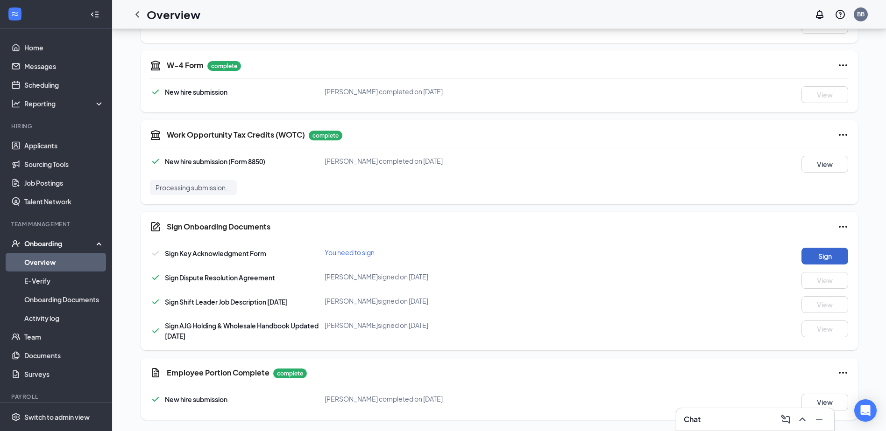  I want to click on div: BB, so click(860, 14).